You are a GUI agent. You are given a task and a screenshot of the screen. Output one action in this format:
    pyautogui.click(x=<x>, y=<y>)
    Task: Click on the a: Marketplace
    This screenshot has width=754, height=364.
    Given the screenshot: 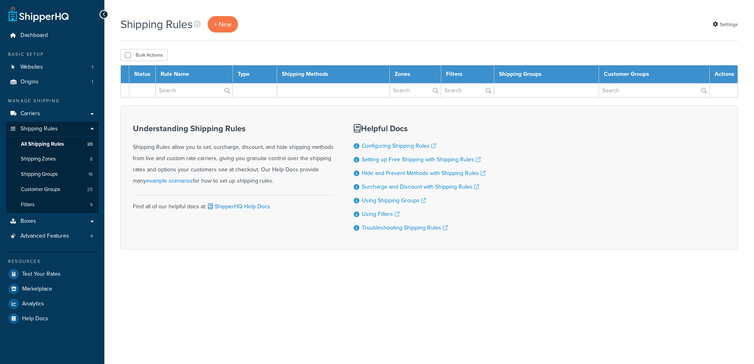 What is the action you would take?
    pyautogui.click(x=52, y=289)
    